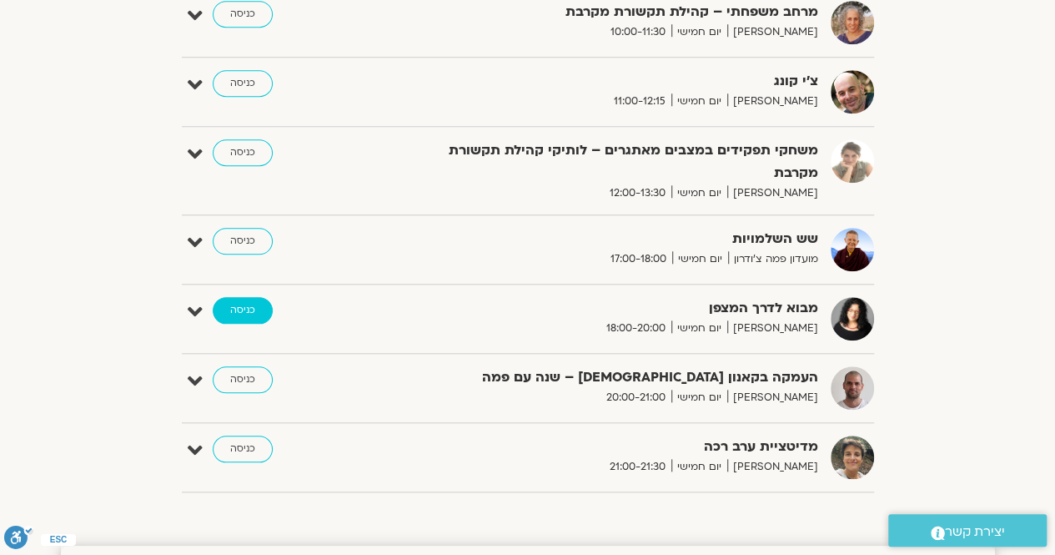  What do you see at coordinates (614, 12) in the screenshot?
I see `strong: מרחב משפחתי – קהילת תקשורת מקרבת` at bounding box center [614, 12].